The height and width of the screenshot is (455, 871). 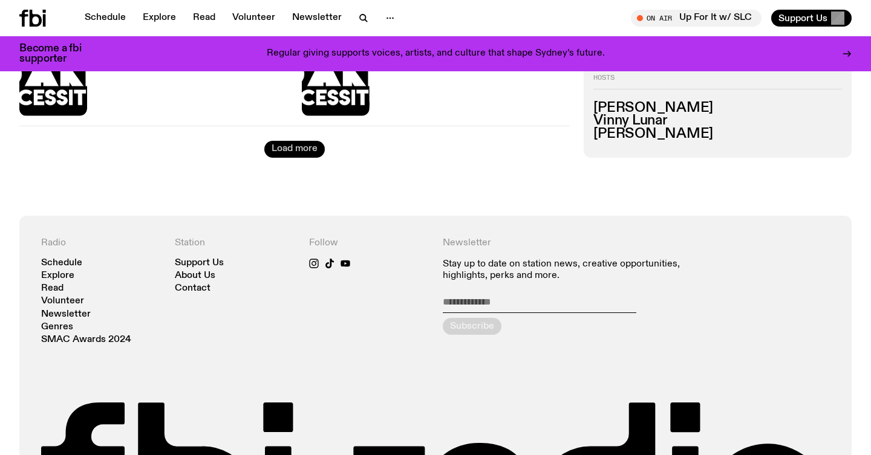 I want to click on p: Regular giving supports voices, artists, and culture that shape Sydney’s future., so click(x=435, y=54).